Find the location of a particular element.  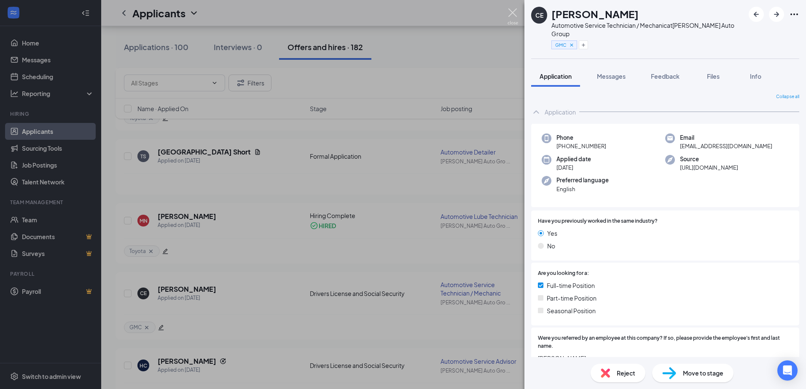

span: Have you previously worked in the same industry? is located at coordinates (598, 221).